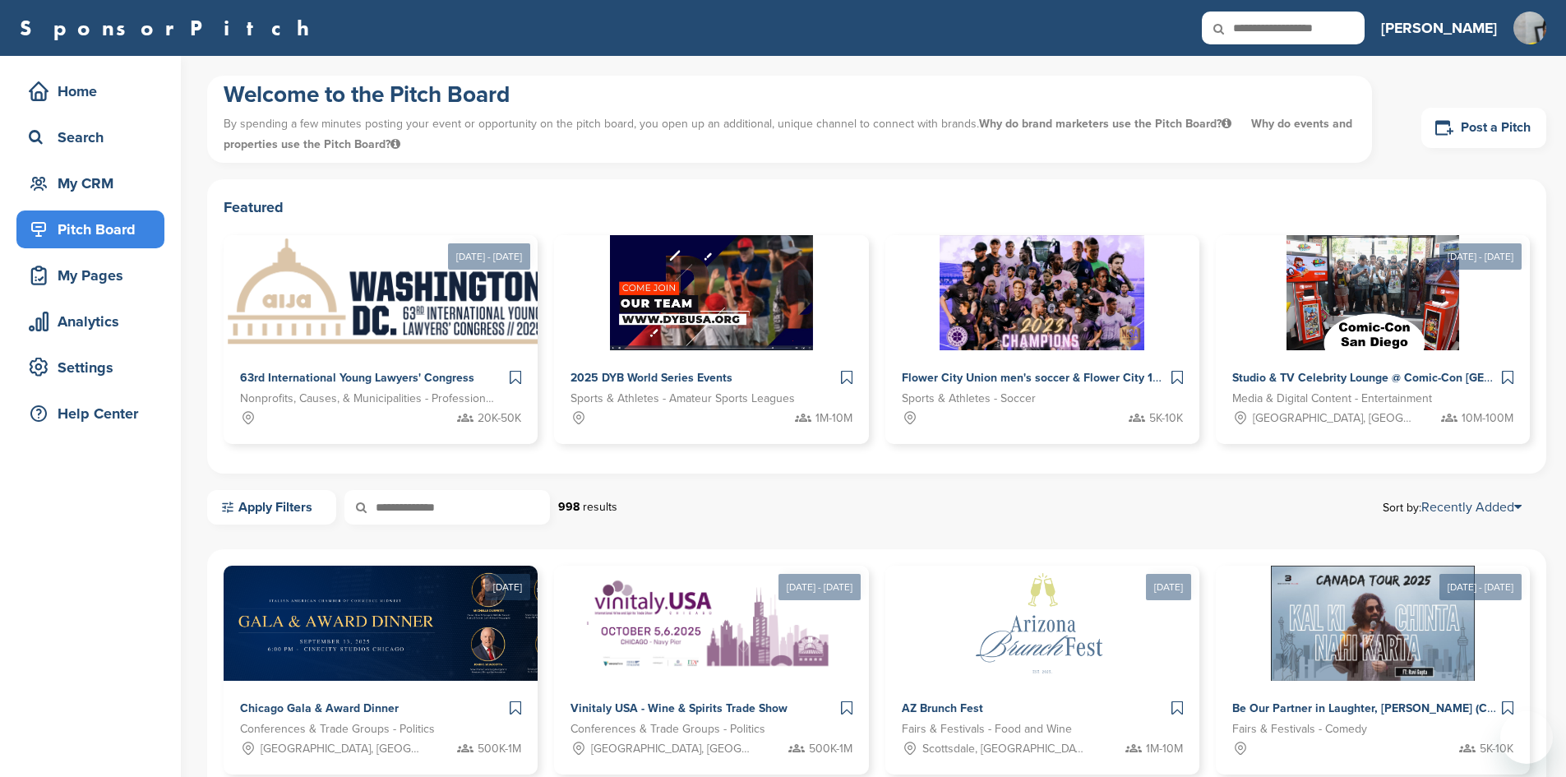  What do you see at coordinates (651, 377) in the screenshot?
I see `span: 2025 DYB World Series Events` at bounding box center [651, 377].